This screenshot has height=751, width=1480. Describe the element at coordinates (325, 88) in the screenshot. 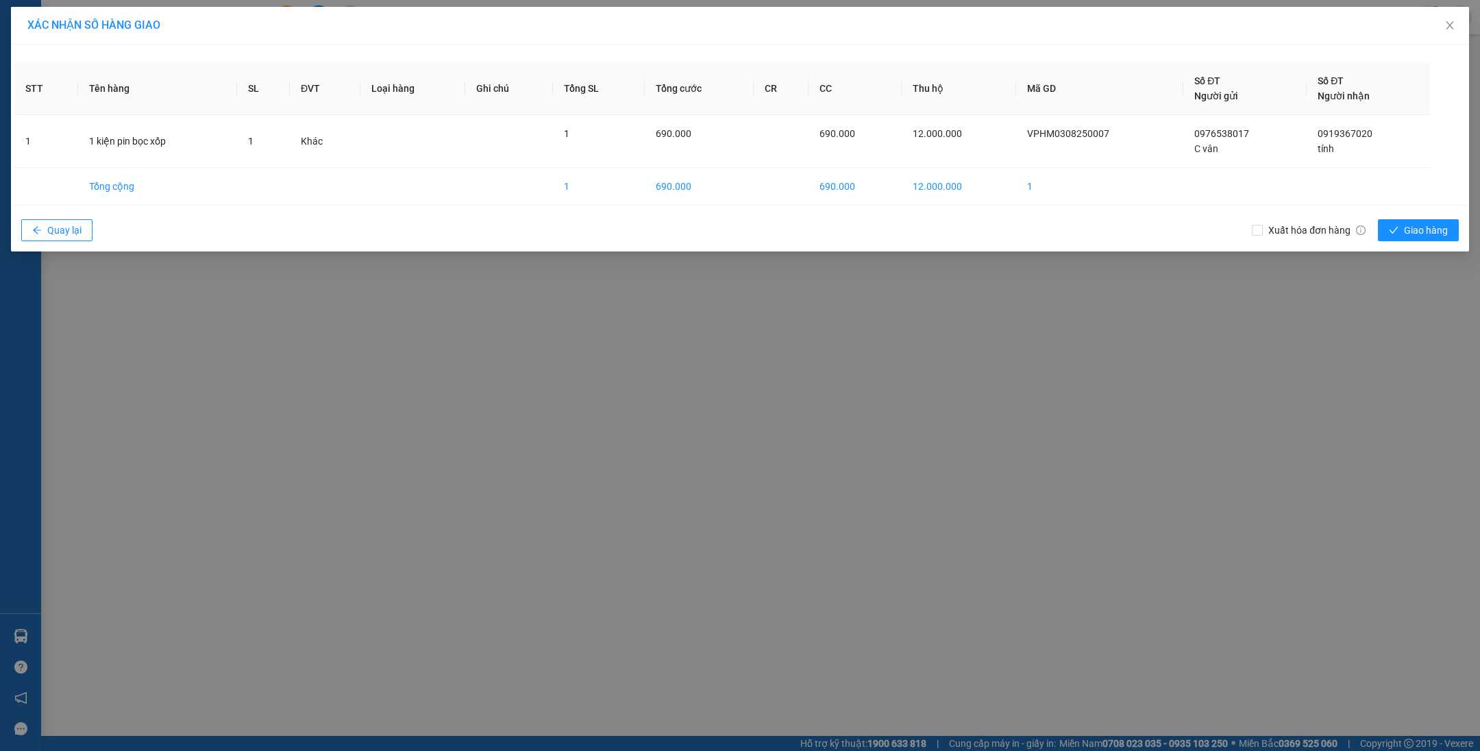

I see `th: ĐVT` at that location.